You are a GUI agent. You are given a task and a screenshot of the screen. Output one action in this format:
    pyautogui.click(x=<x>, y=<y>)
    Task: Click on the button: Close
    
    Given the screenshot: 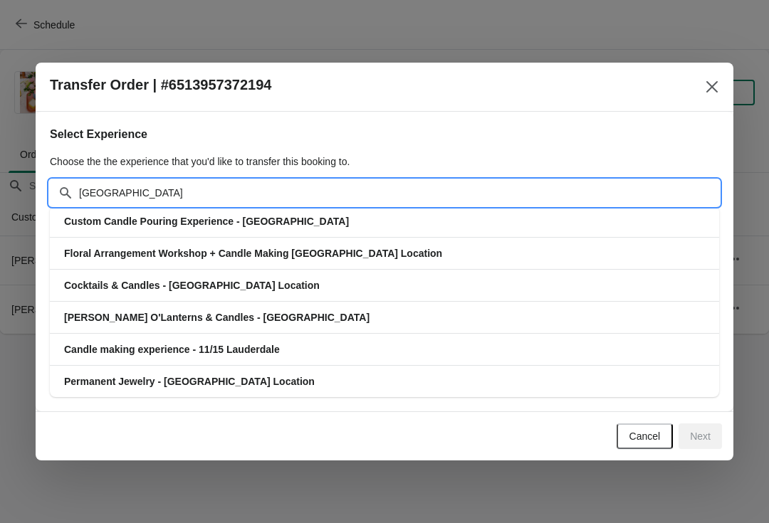 What is the action you would take?
    pyautogui.click(x=712, y=87)
    